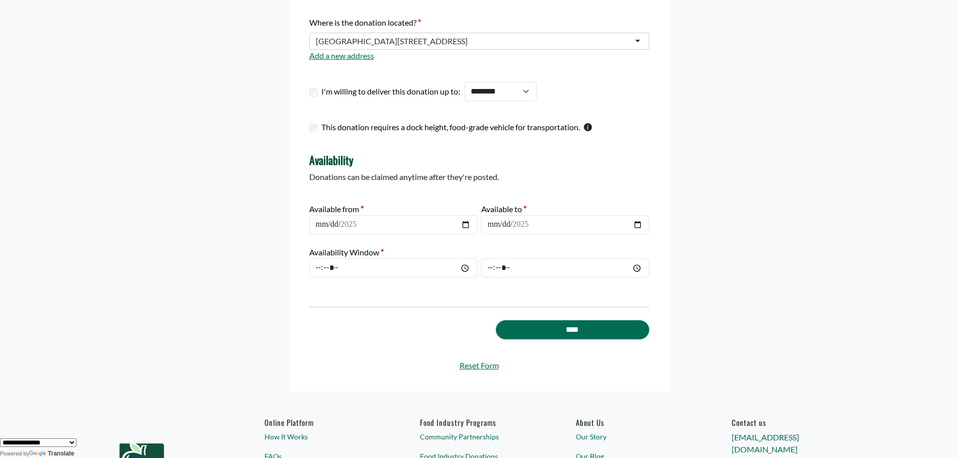 The width and height of the screenshot is (958, 458). Describe the element at coordinates (635, 423) in the screenshot. I see `a: About Us` at that location.